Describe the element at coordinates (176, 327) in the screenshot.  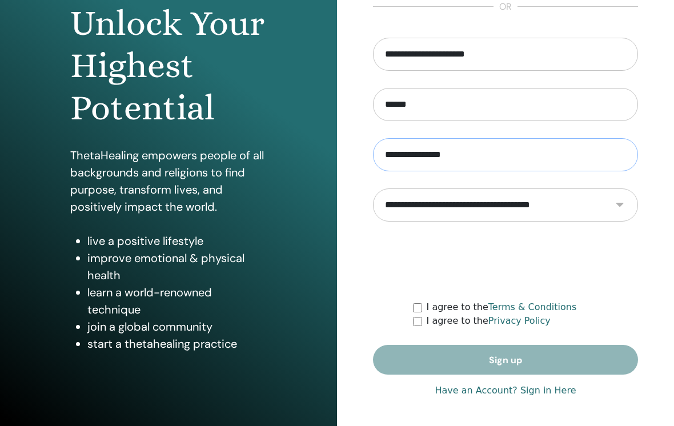
I see `li: join a global community` at that location.